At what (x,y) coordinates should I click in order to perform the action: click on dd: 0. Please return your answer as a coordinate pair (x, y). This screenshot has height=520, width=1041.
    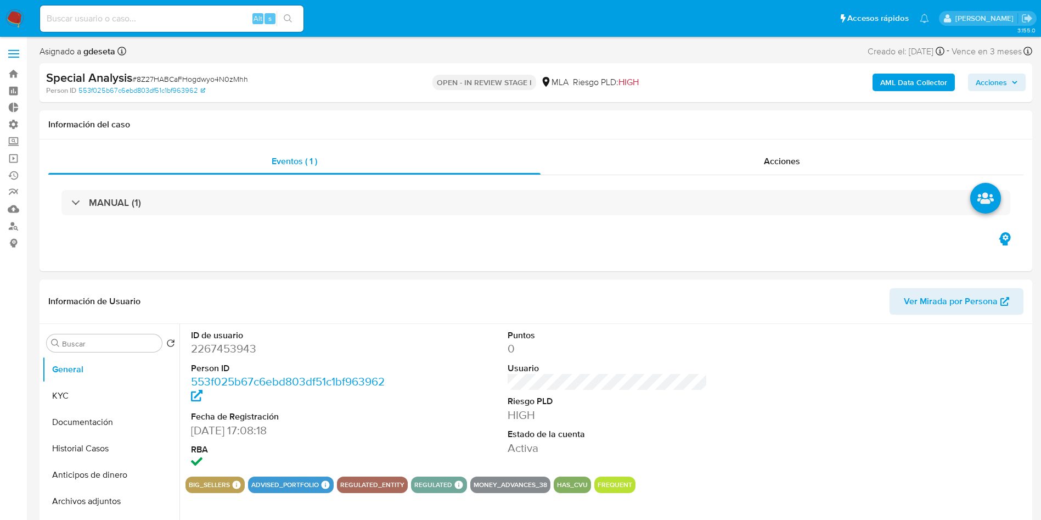
    Looking at the image, I should click on (607, 348).